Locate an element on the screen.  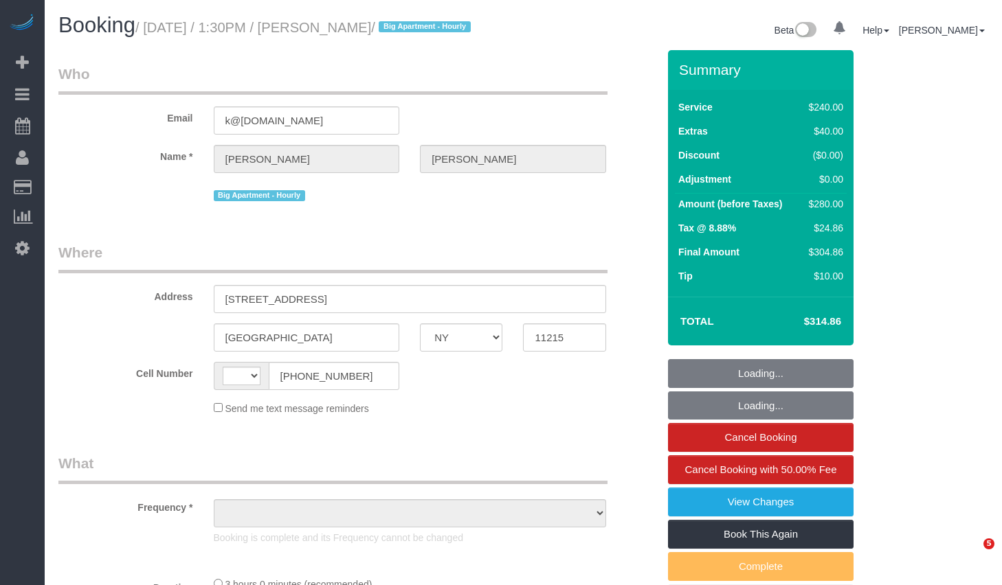
label: Name * is located at coordinates (126, 154).